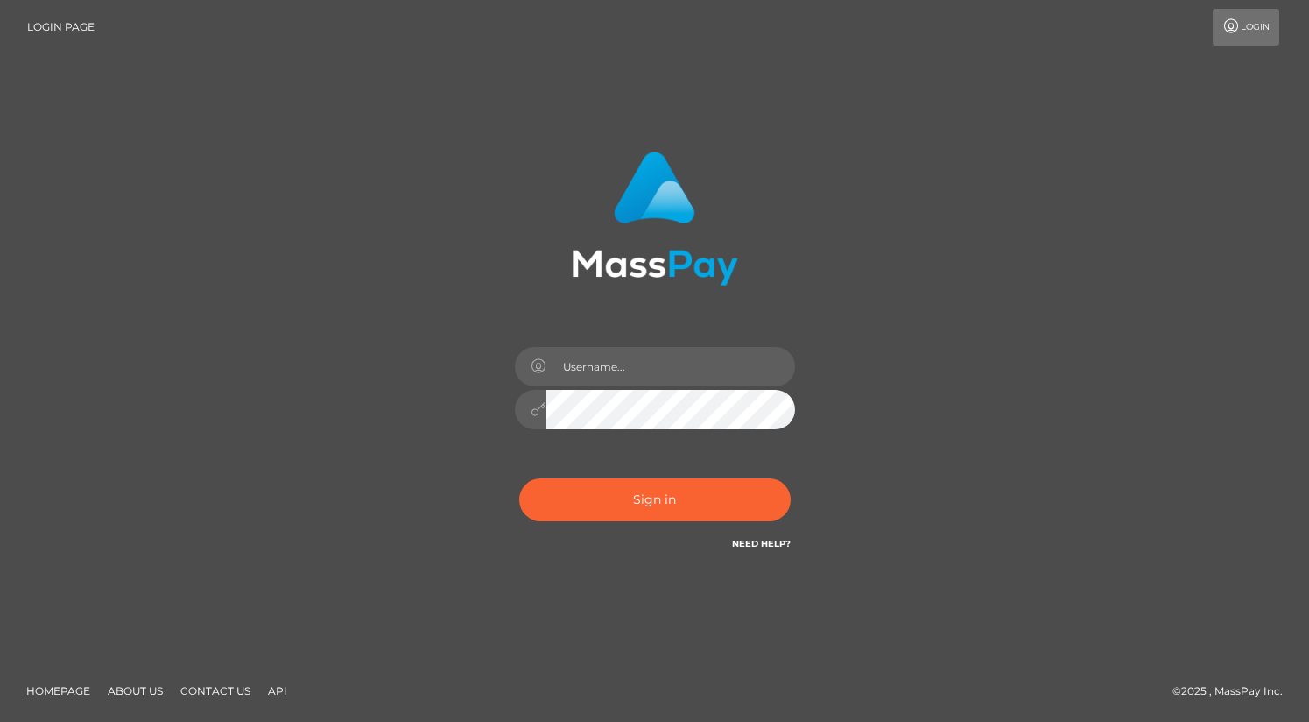 The width and height of the screenshot is (1309, 722). What do you see at coordinates (655, 499) in the screenshot?
I see `button: Sign in` at bounding box center [655, 499].